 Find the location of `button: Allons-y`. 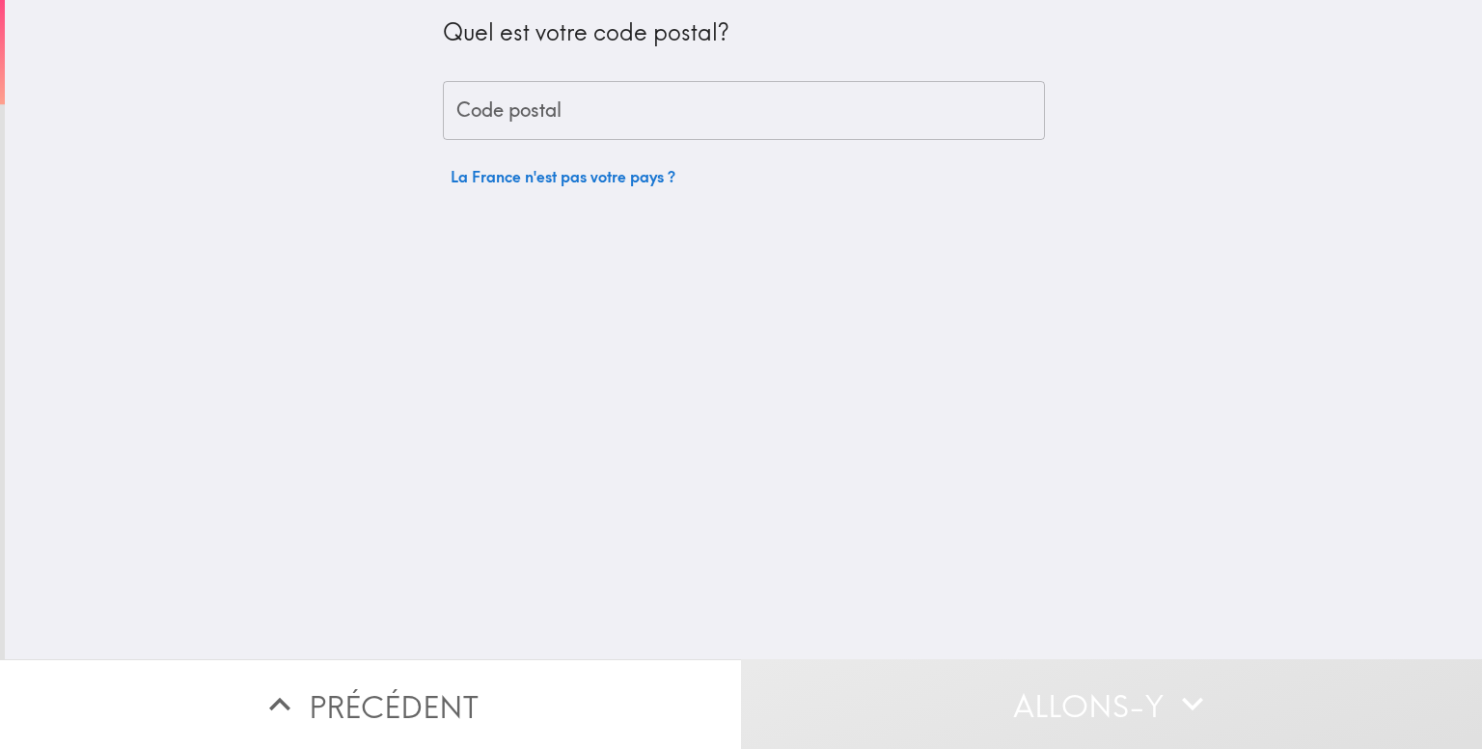

button: Allons-y is located at coordinates (1111, 703).